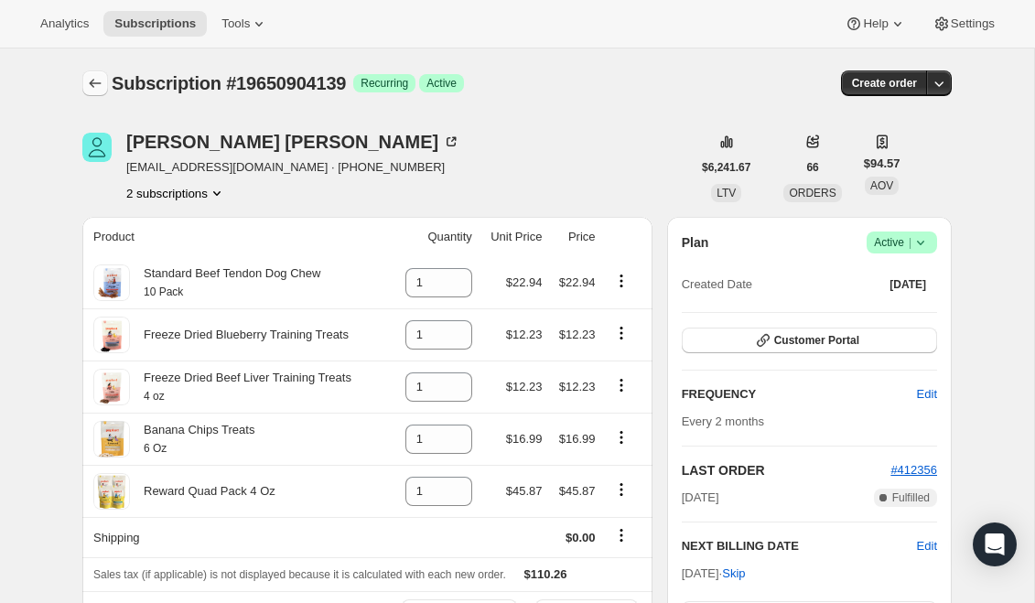 The width and height of the screenshot is (1035, 603). Describe the element at coordinates (241, 387) in the screenshot. I see `div: Freeze Dried Beef Liver Training Treats` at that location.